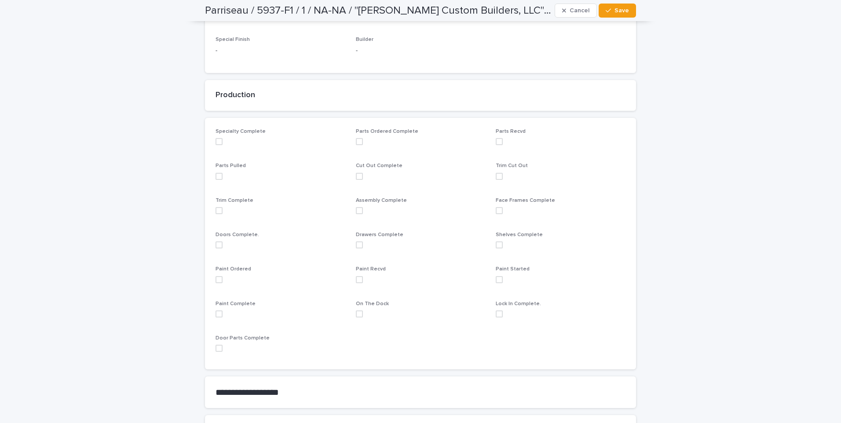 The height and width of the screenshot is (423, 841). What do you see at coordinates (235, 201) in the screenshot?
I see `span: Trim Complete` at bounding box center [235, 201].